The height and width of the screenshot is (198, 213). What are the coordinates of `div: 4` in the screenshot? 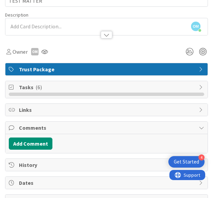 It's located at (202, 158).